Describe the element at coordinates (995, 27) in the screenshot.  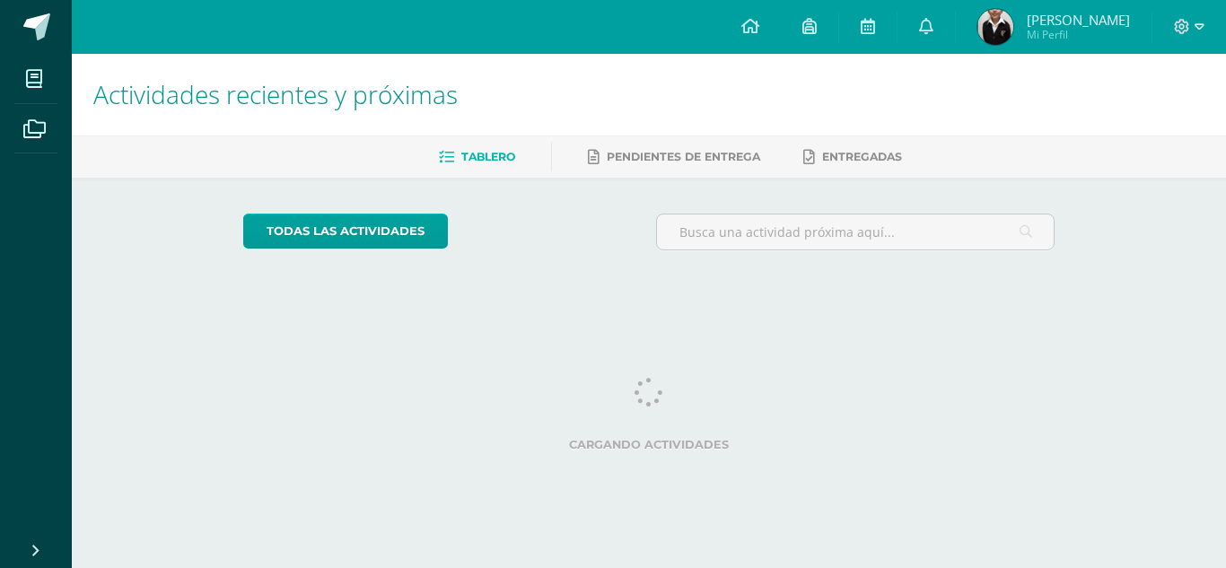
I see `img: 9cf054cd8b4c47c5d81df1d9c92c2ae9.png` at that location.